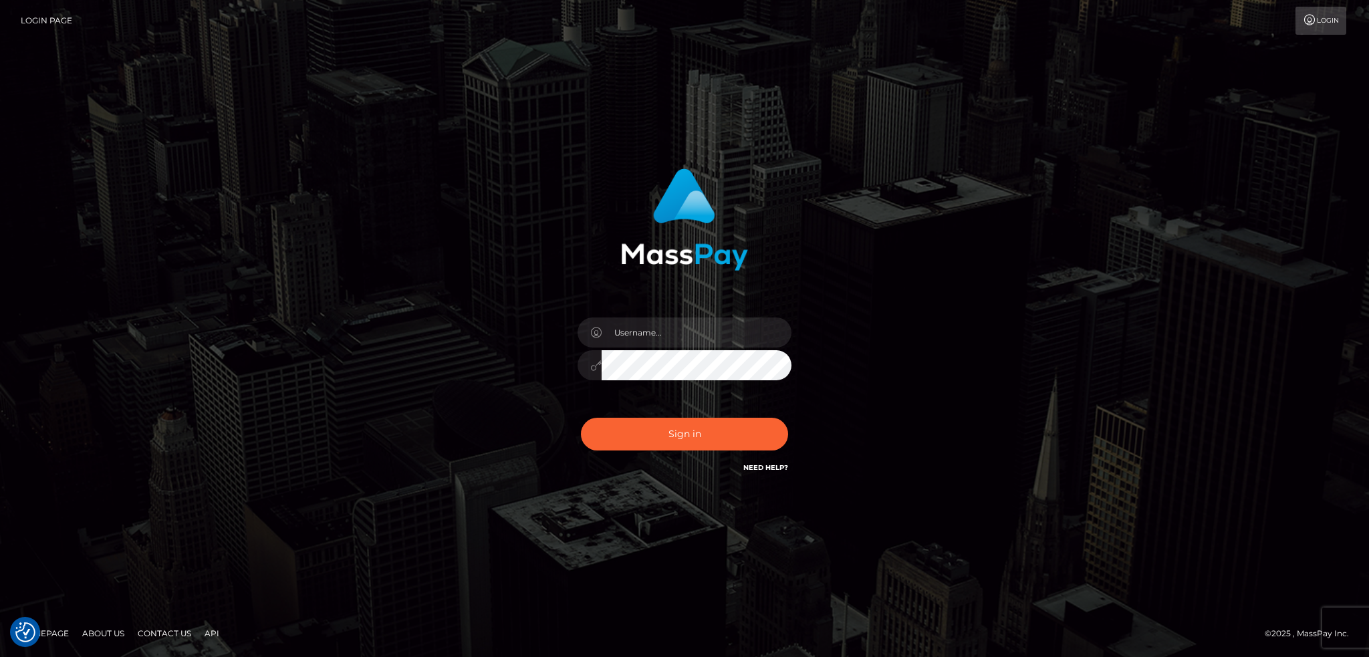 Image resolution: width=1369 pixels, height=657 pixels. I want to click on div: © 2025 , MassPay Inc., so click(1312, 634).